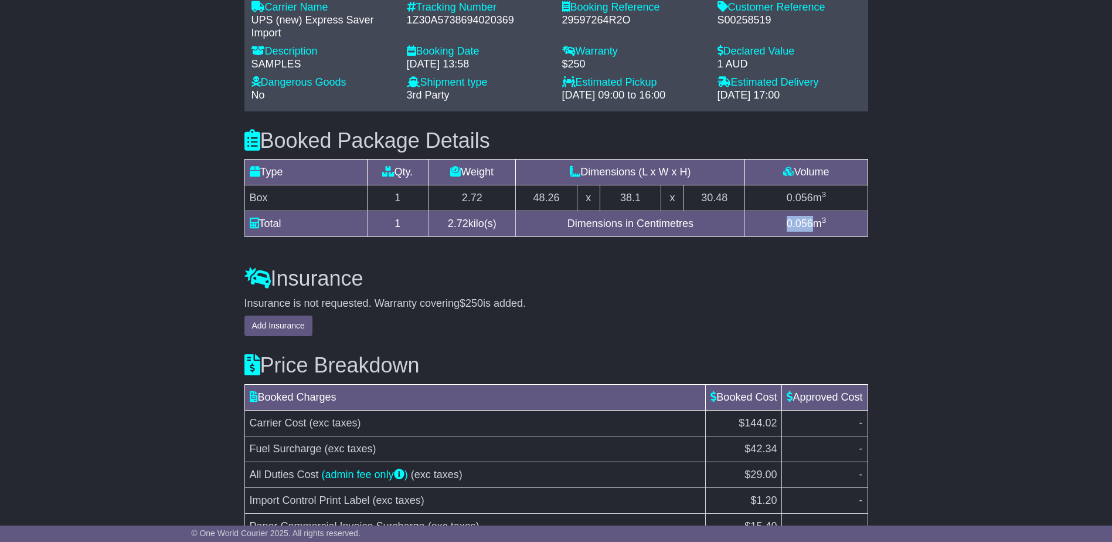  Describe the element at coordinates (471, 303) in the screenshot. I see `span: $250` at that location.